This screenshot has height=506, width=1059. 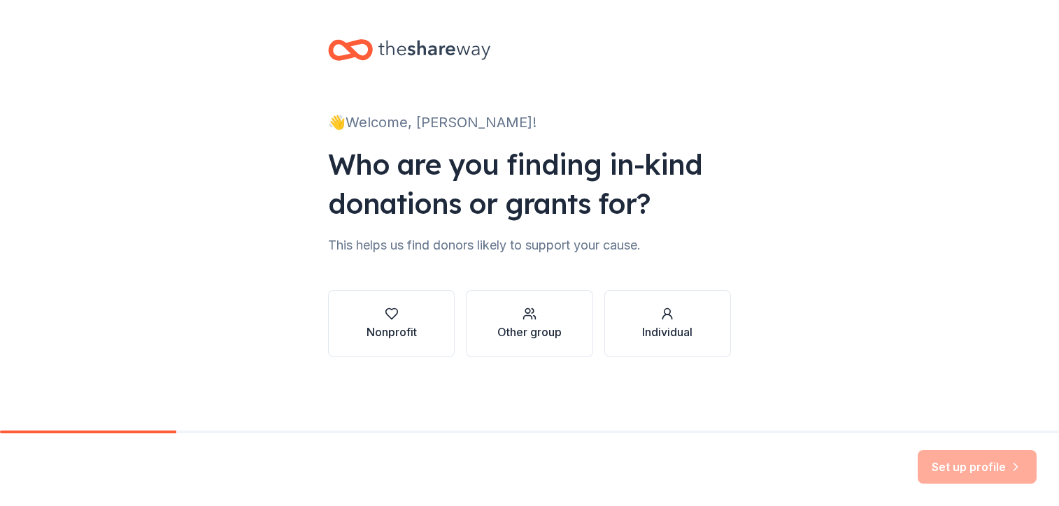 What do you see at coordinates (392, 332) in the screenshot?
I see `div: Nonprofit` at bounding box center [392, 332].